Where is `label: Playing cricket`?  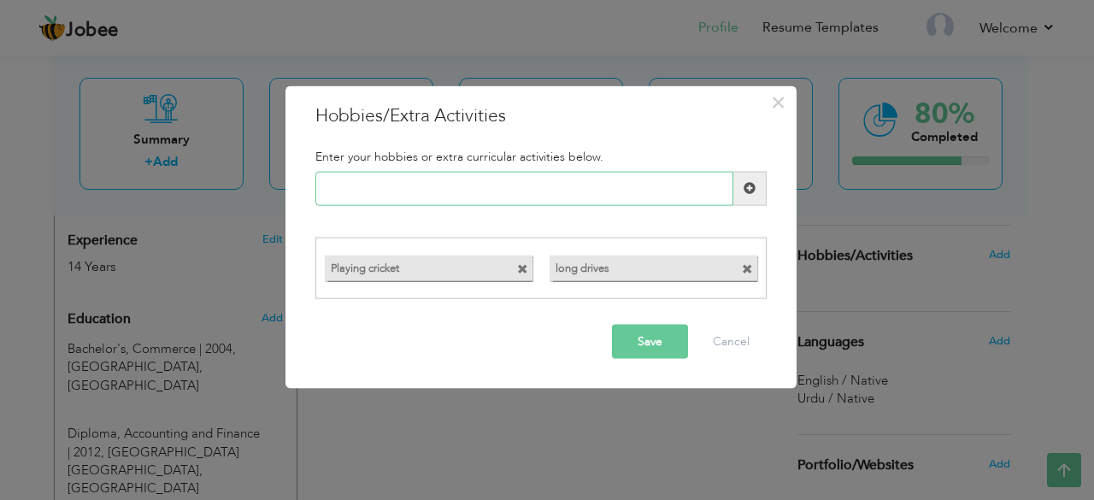
label: Playing cricket is located at coordinates (413, 266).